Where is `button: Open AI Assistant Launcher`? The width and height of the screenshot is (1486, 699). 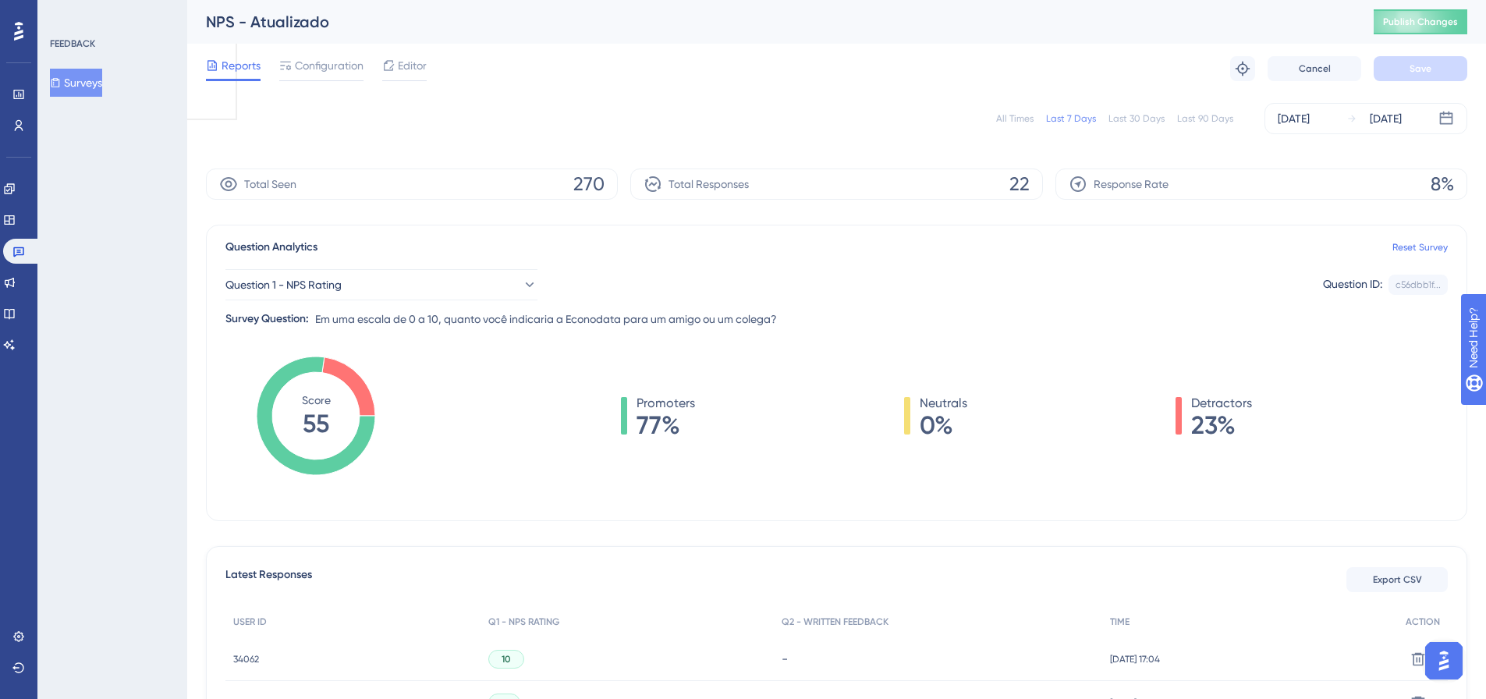 button: Open AI Assistant Launcher is located at coordinates (23, 23).